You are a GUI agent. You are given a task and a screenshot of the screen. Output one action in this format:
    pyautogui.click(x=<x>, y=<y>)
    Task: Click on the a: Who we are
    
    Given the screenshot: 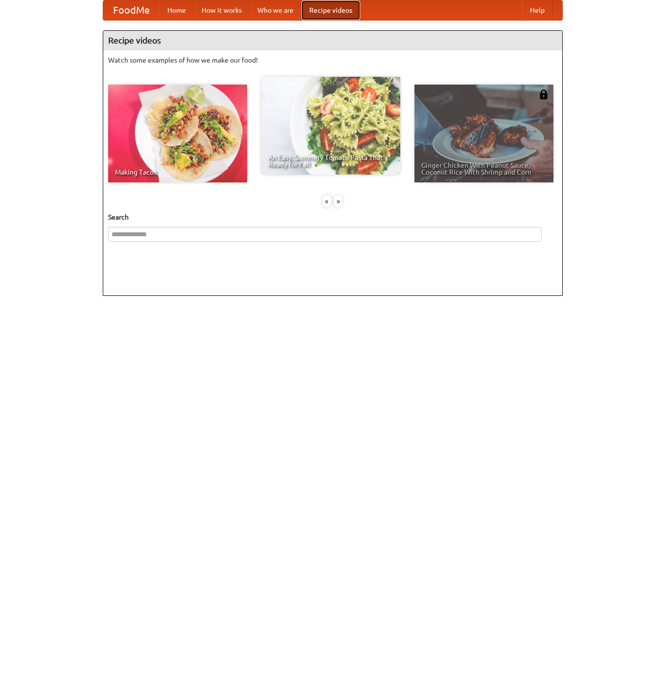 What is the action you would take?
    pyautogui.click(x=276, y=10)
    